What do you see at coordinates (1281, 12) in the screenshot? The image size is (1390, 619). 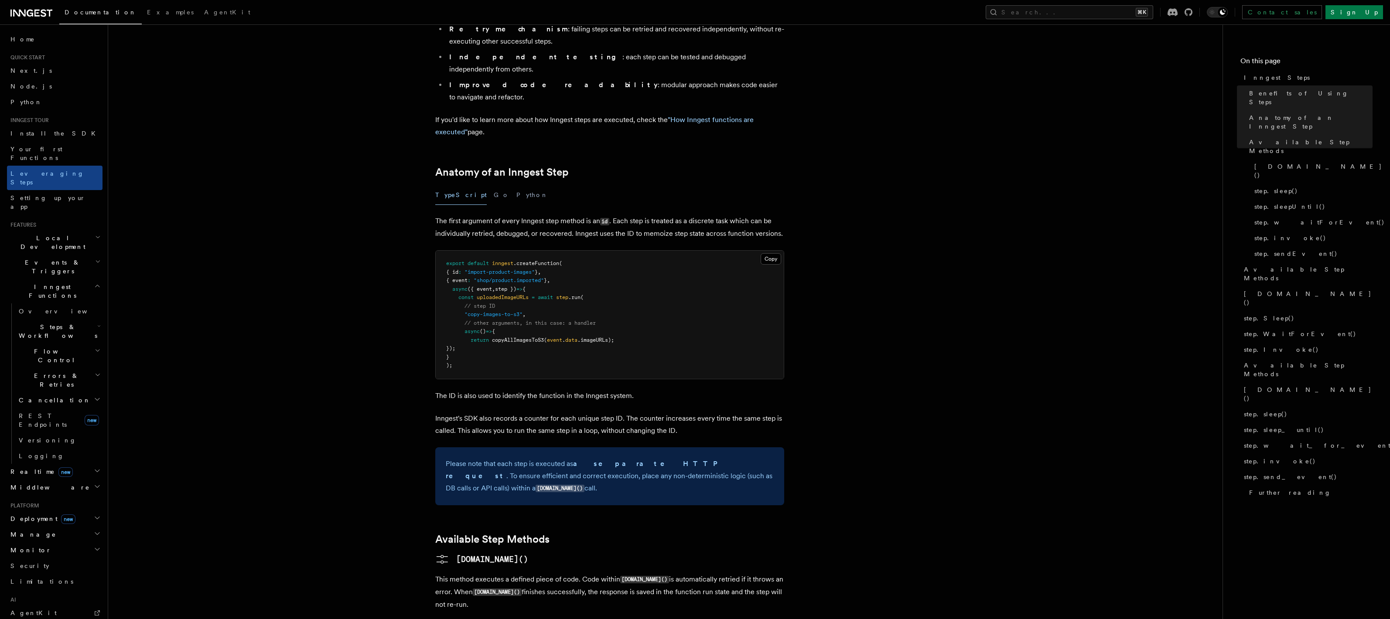 I see `a: Contact sales` at bounding box center [1281, 12].